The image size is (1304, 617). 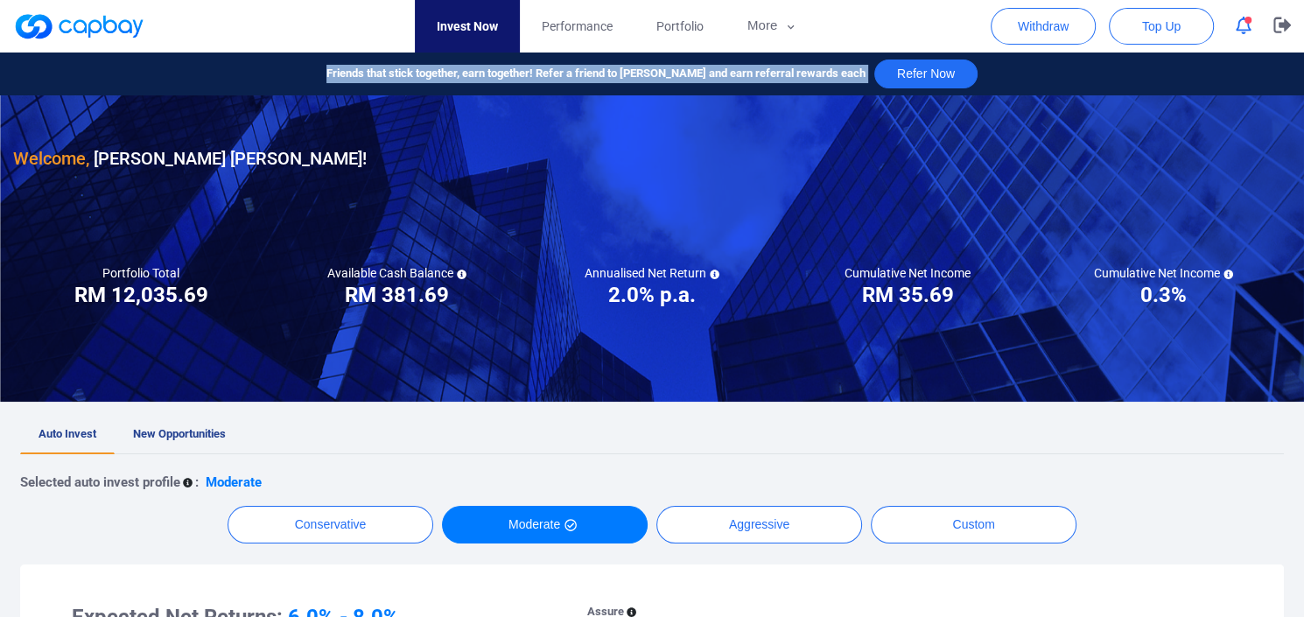 I want to click on button: Moderate, so click(x=544, y=524).